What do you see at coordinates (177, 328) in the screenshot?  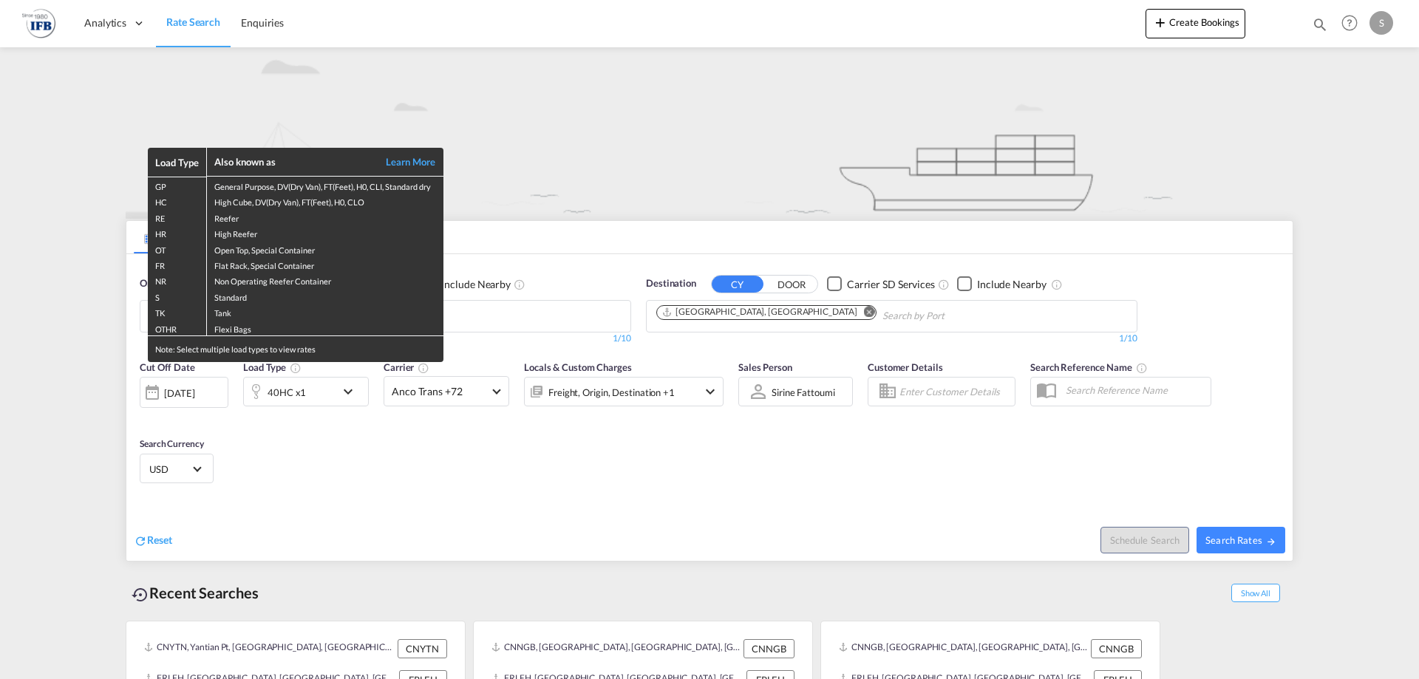 I see `td: OTHR` at bounding box center [177, 328].